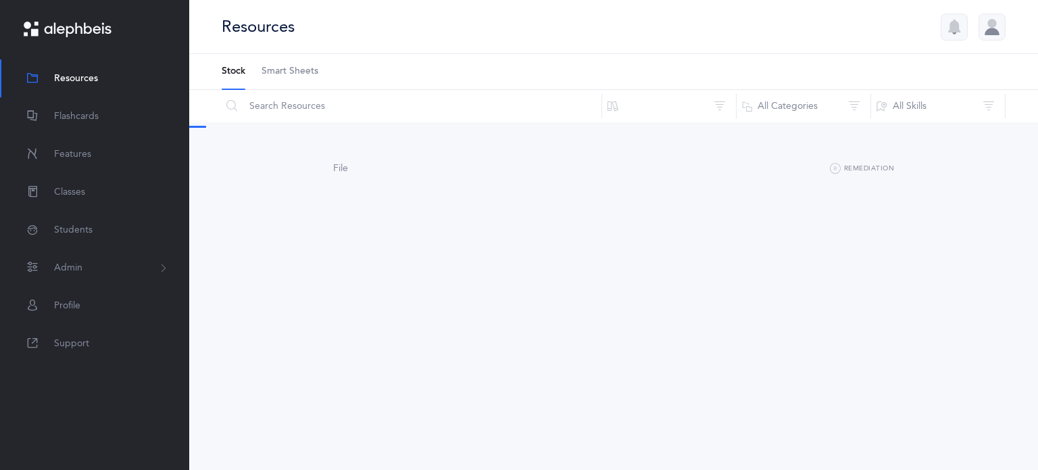  Describe the element at coordinates (803, 106) in the screenshot. I see `button: All Categories` at that location.